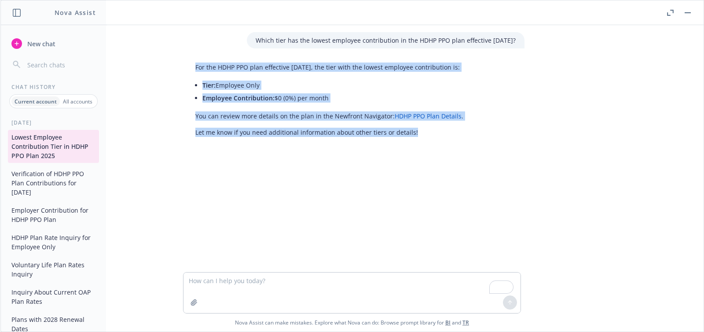  I want to click on p: All accounts, so click(77, 101).